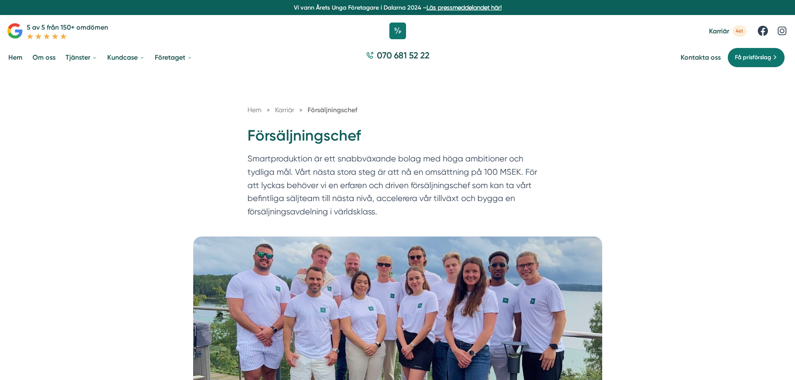  I want to click on a: 070 681 52 22, so click(398, 57).